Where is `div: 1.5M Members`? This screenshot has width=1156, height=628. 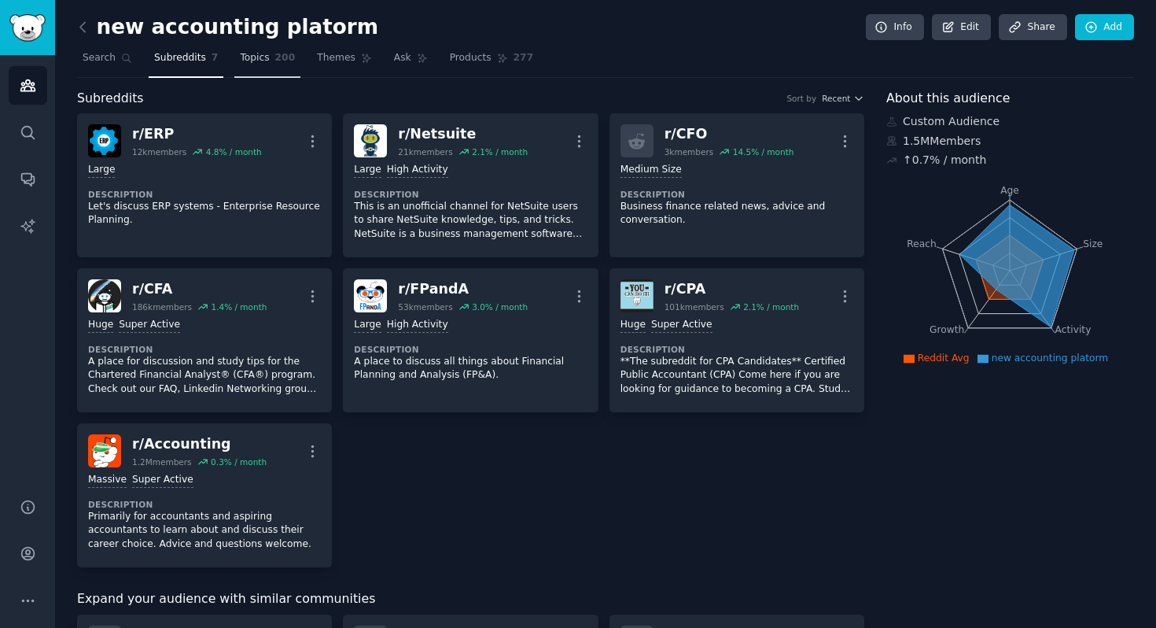 div: 1.5M Members is located at coordinates (1010, 141).